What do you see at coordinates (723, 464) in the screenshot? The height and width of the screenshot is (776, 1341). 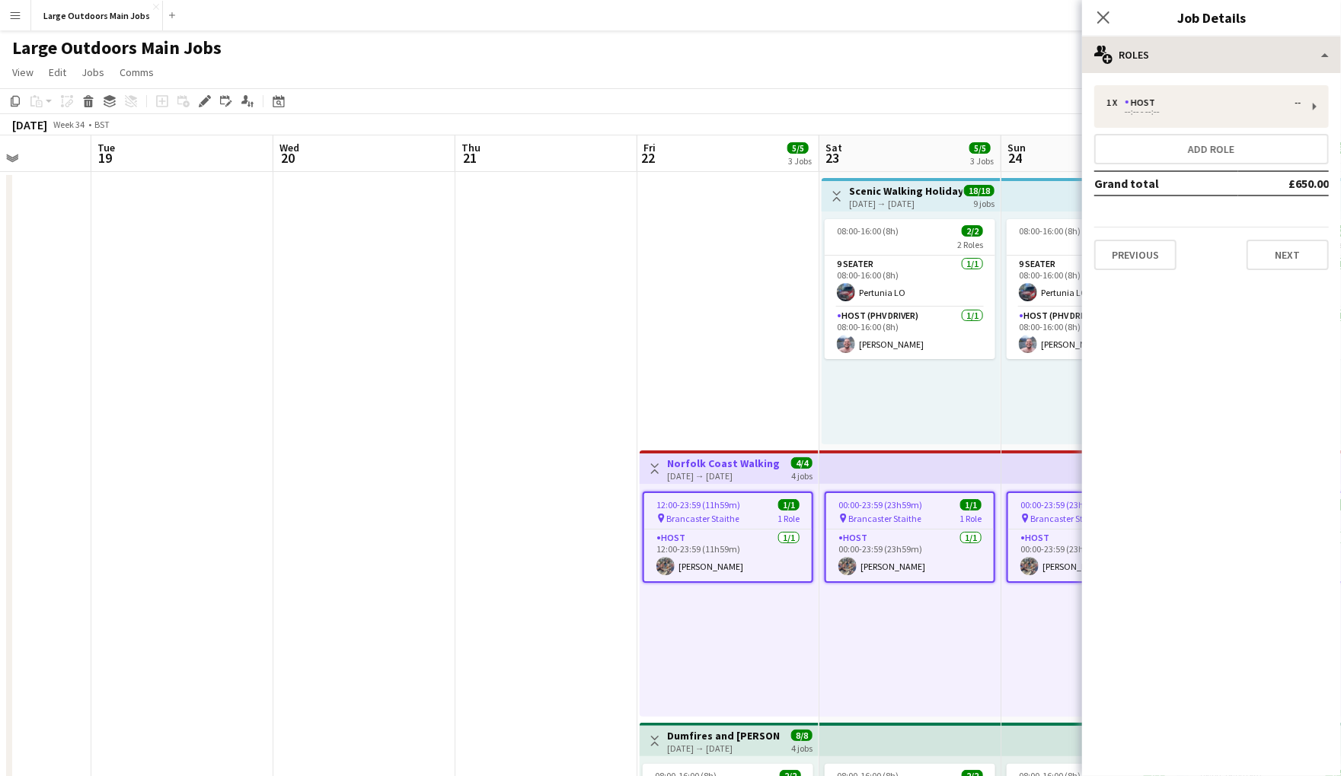 I see `h3: Norfolk Coast Walking Weekend (3 nights)` at bounding box center [723, 464].